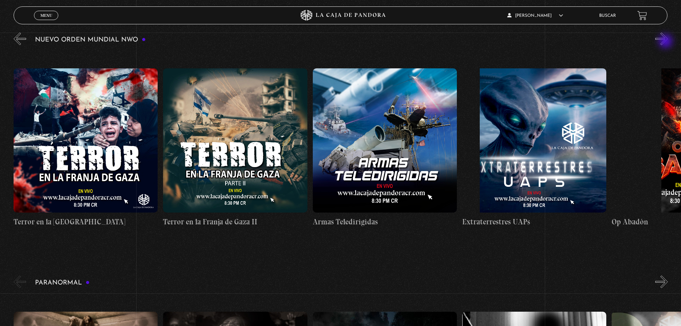  What do you see at coordinates (46, 15) in the screenshot?
I see `span: Menu` at bounding box center [46, 15].